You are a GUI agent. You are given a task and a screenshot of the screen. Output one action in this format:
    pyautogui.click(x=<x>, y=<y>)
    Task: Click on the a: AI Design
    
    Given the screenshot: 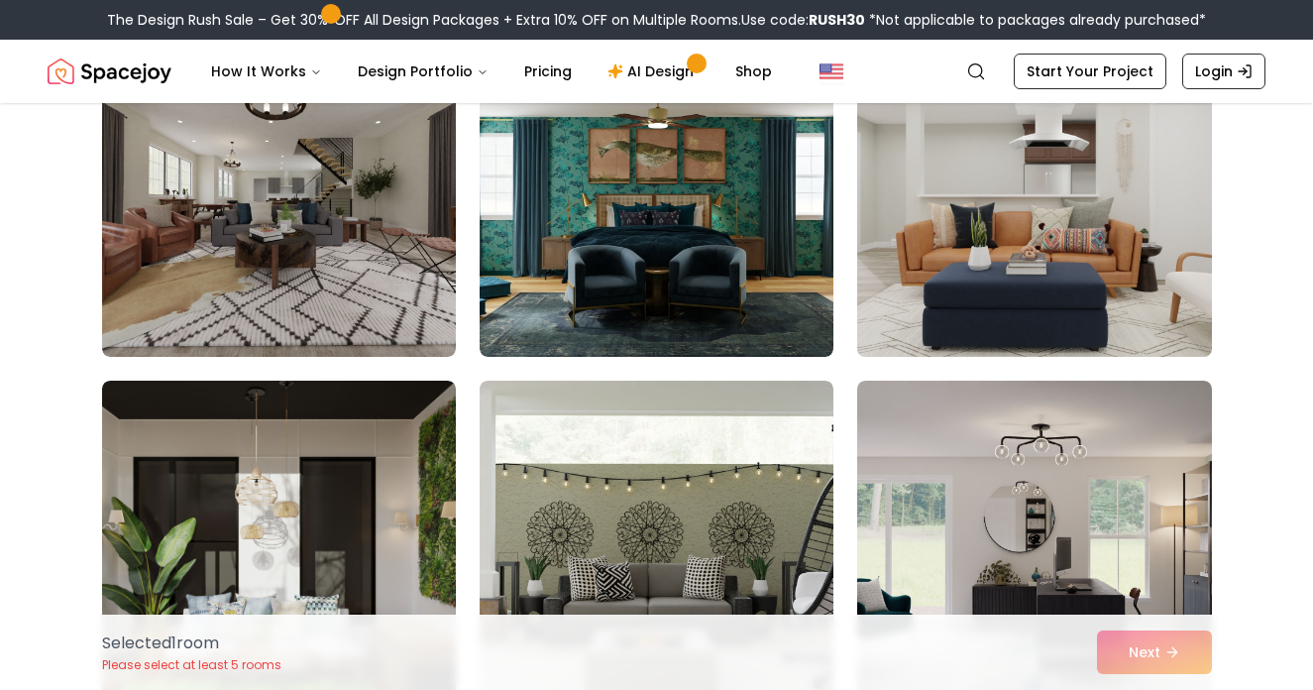 What is the action you would take?
    pyautogui.click(x=653, y=71)
    